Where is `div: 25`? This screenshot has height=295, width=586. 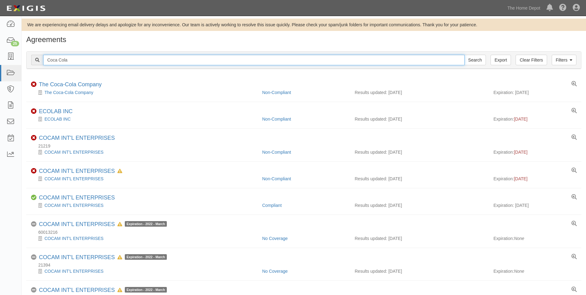
div: 25 is located at coordinates (15, 44).